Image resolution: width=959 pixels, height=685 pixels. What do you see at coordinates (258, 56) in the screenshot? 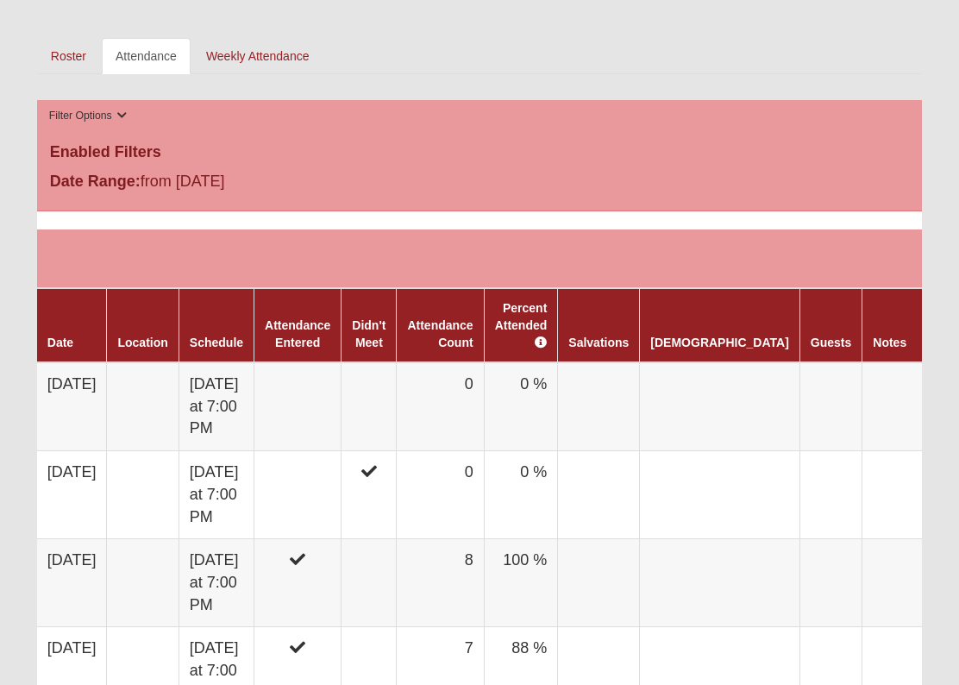
I see `a: Weekly Attendance` at bounding box center [258, 56].